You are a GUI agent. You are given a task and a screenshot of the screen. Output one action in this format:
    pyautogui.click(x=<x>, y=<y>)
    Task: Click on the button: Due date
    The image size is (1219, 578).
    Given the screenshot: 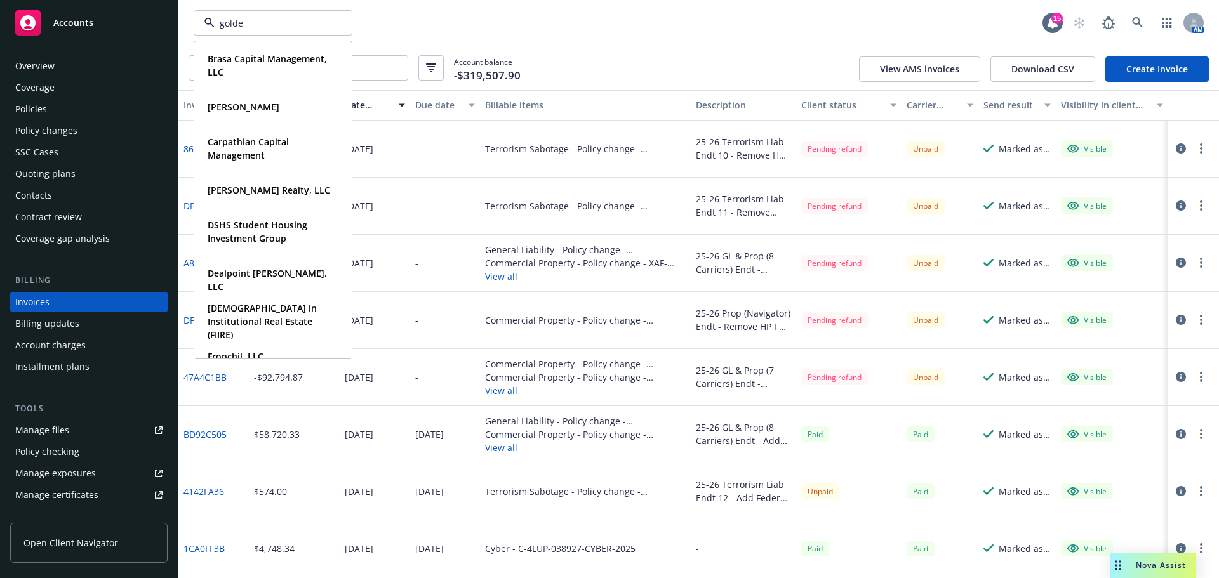 What is the action you would take?
    pyautogui.click(x=445, y=105)
    